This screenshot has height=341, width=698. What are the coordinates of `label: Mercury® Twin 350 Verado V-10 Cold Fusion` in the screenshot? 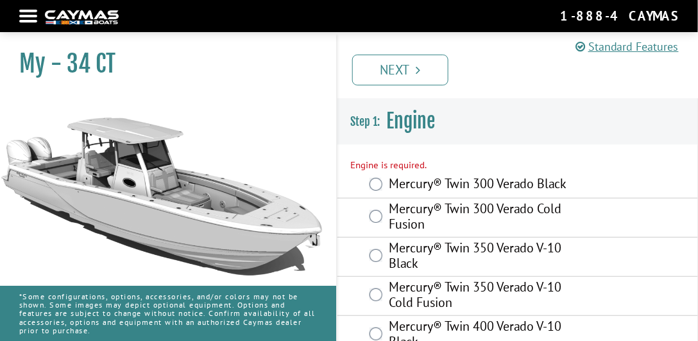 It's located at (481, 296).